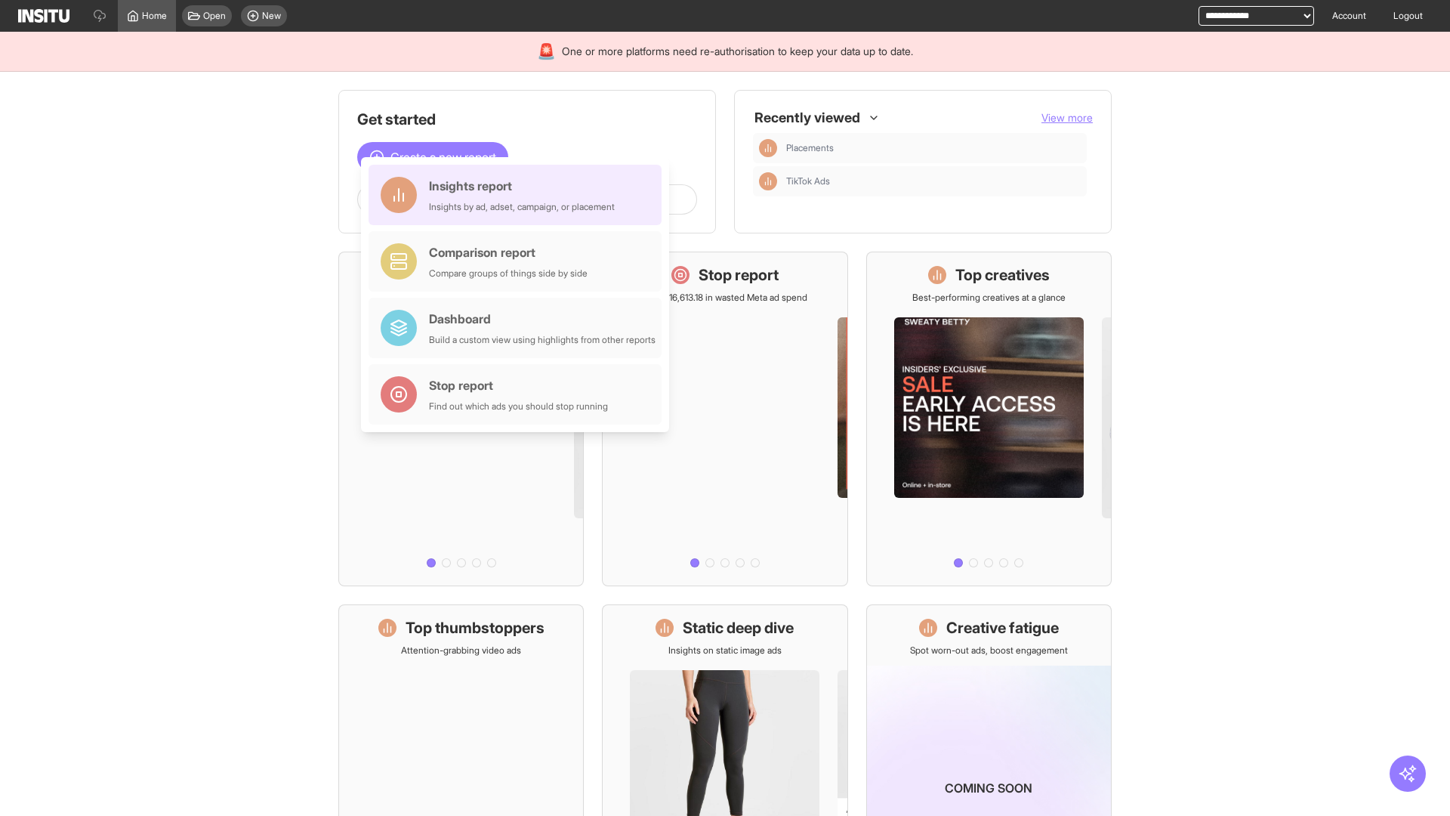 The height and width of the screenshot is (816, 1450). Describe the element at coordinates (725, 650) in the screenshot. I see `p: Insights on static image ads` at that location.